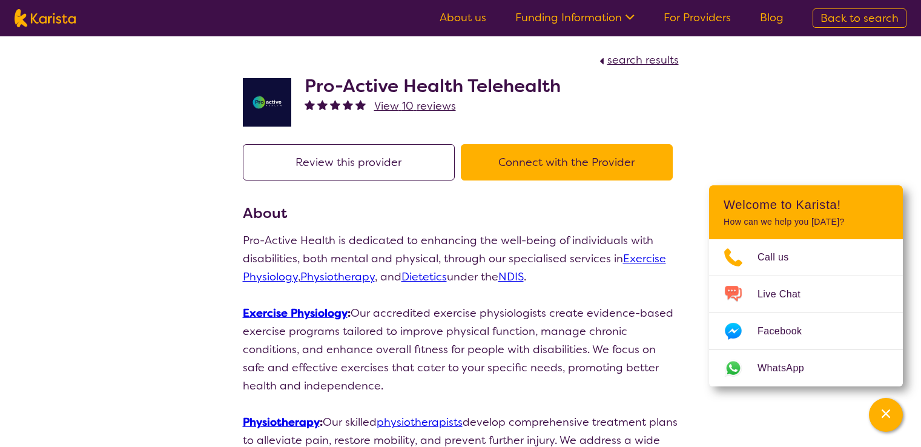  I want to click on span: WhatsApp, so click(788, 368).